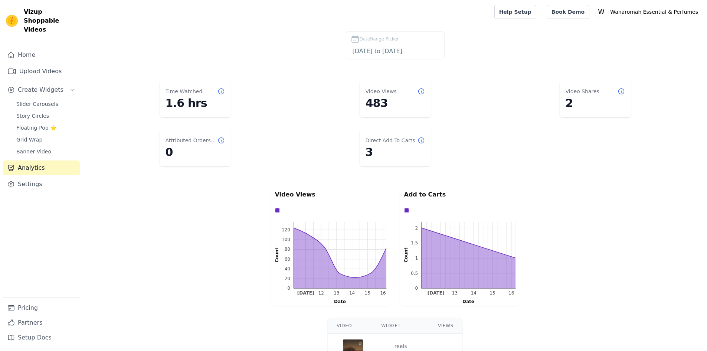 The image size is (707, 351). Describe the element at coordinates (286, 239) in the screenshot. I see `g: 100` at that location.